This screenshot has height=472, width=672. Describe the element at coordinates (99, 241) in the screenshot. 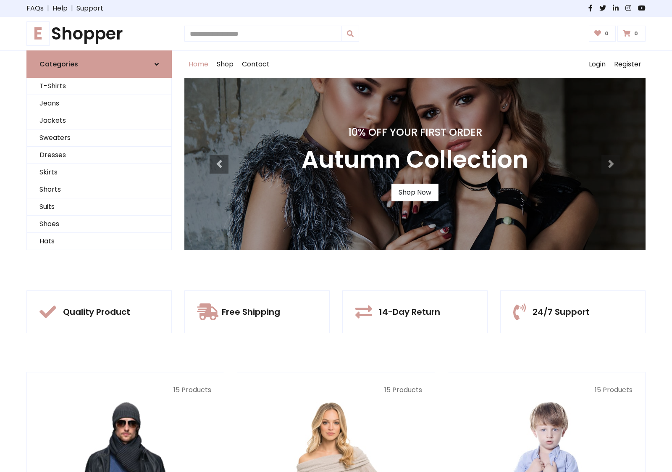

I see `a: Hats` at that location.